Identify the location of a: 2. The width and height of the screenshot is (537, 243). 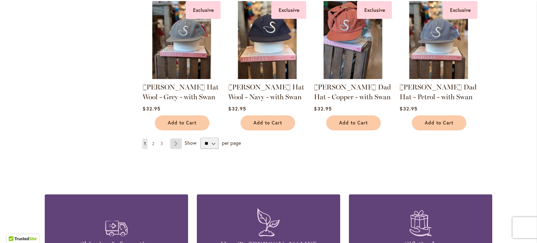
(153, 144).